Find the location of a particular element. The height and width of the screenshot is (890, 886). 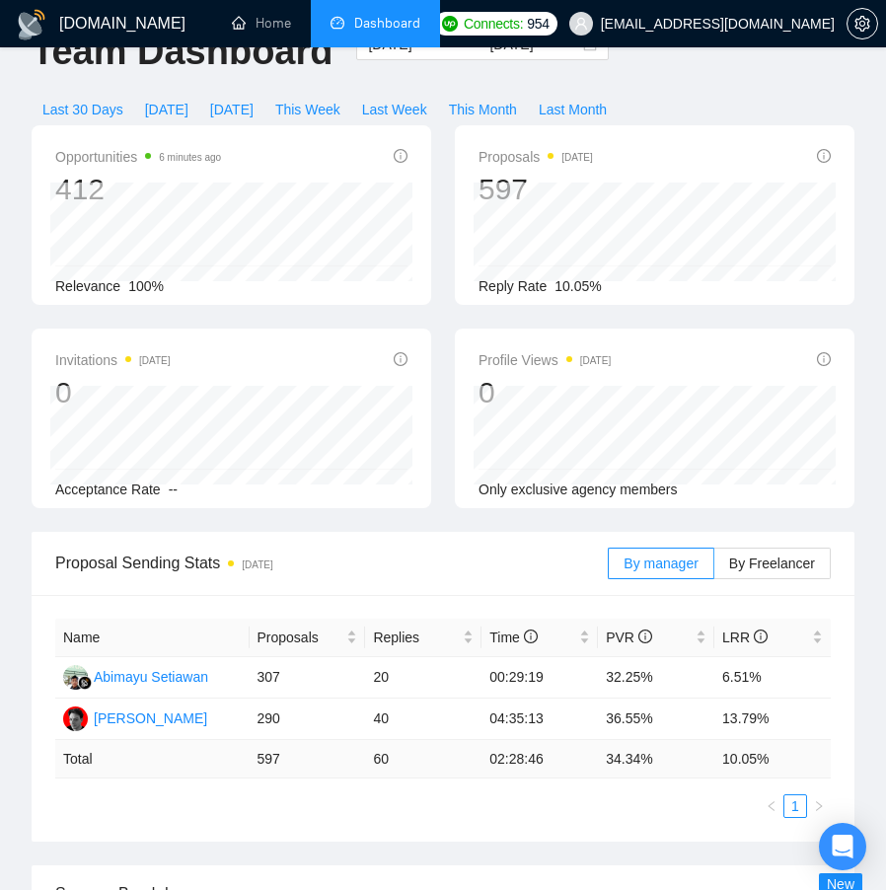

span: dashboard is located at coordinates (337, 23).